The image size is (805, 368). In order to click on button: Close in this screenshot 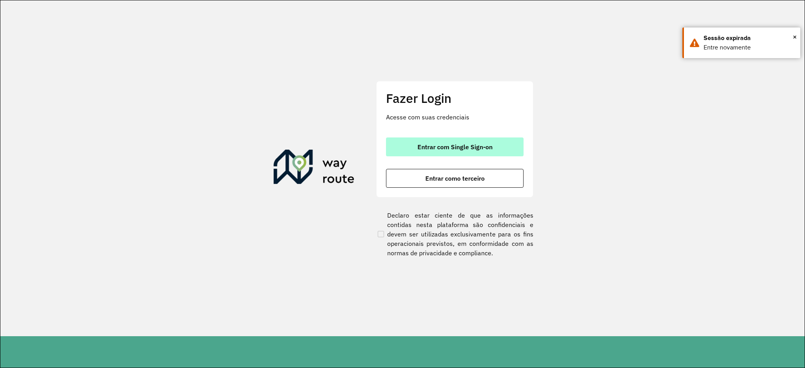, I will do `click(795, 37)`.